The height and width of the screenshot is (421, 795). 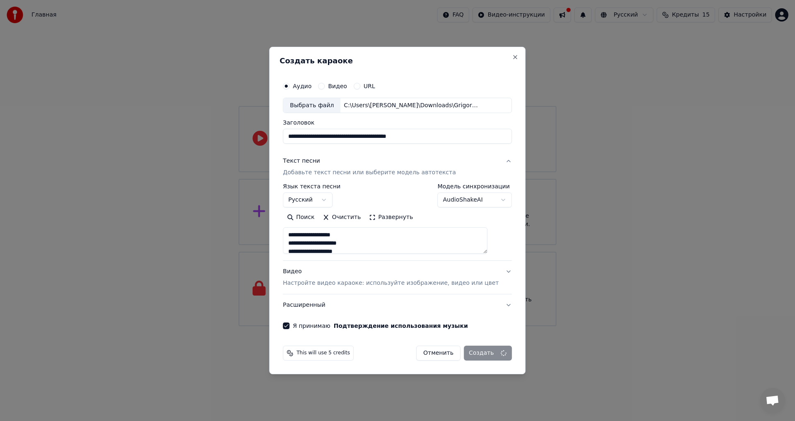 What do you see at coordinates (312, 106) in the screenshot?
I see `div: Выбрать файл` at bounding box center [312, 106].